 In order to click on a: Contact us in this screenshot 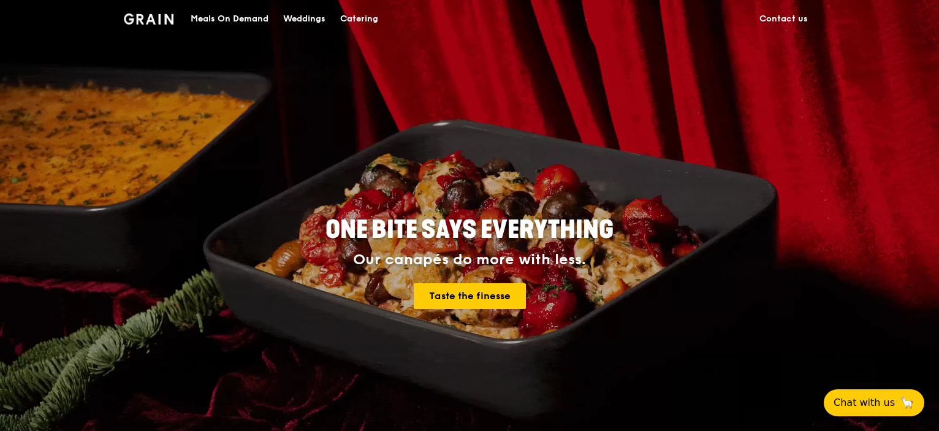, I will do `click(783, 19)`.